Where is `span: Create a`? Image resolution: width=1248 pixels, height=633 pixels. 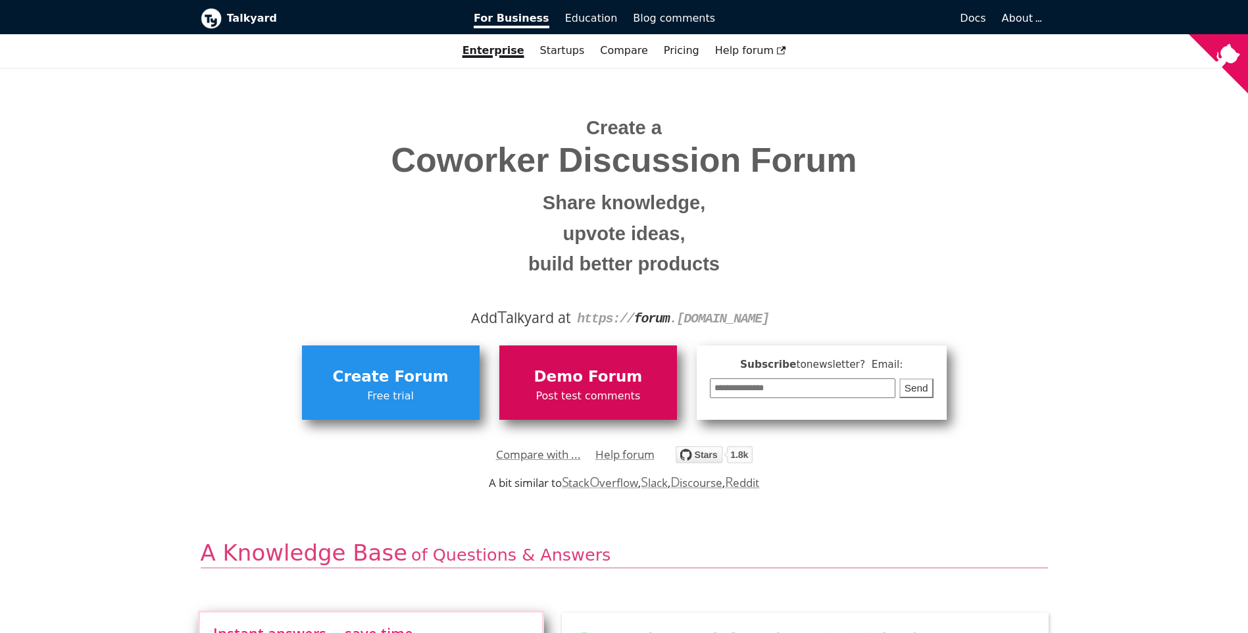
span: Create a is located at coordinates (624, 128).